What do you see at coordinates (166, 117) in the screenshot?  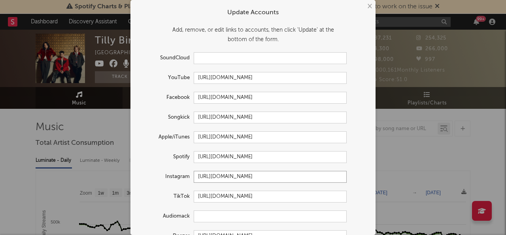 I see `label: Songkick` at bounding box center [166, 117].